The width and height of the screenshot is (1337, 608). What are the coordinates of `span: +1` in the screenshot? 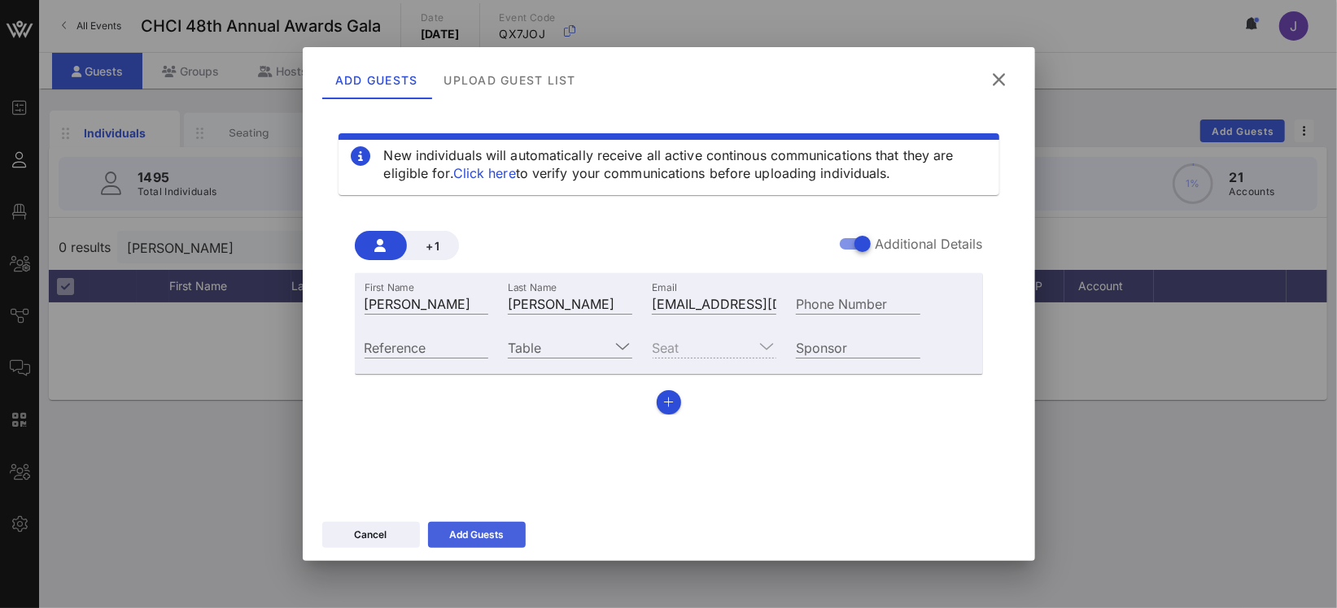 It's located at (433, 246).